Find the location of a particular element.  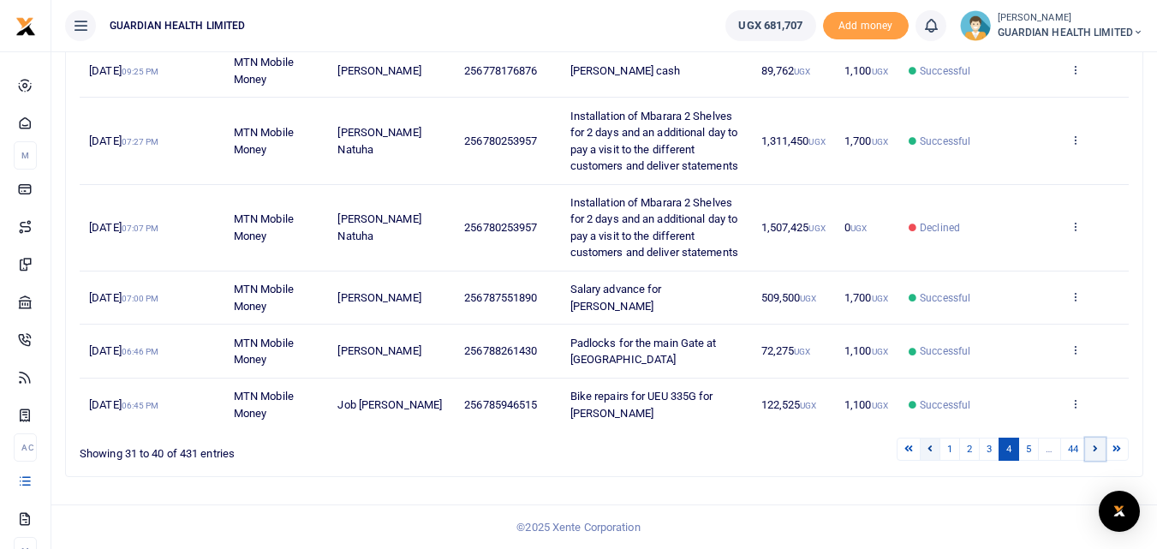

span: Add money is located at coordinates (866, 26).